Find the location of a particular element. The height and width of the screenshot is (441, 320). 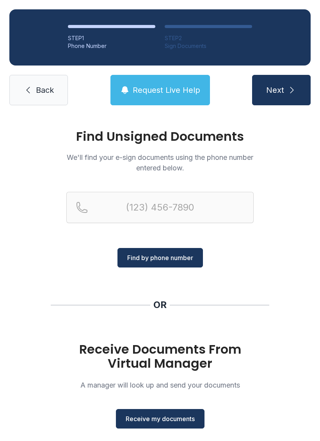

div: Sign Documents is located at coordinates (208, 46).